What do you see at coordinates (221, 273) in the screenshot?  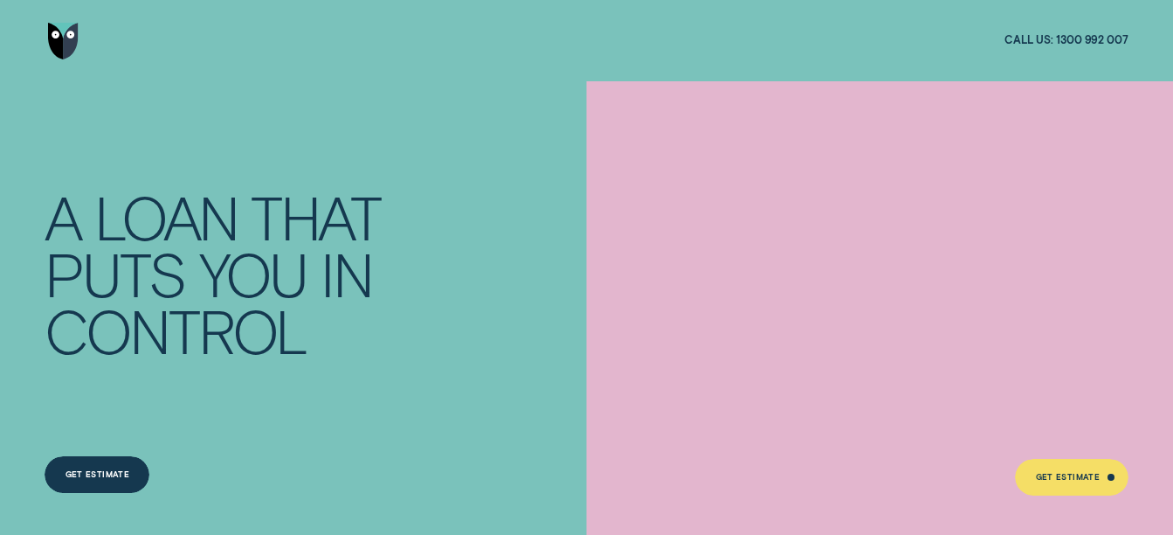 I see `div: A LOAN THAT PUTS YOU IN CONTROL` at bounding box center [221, 273].